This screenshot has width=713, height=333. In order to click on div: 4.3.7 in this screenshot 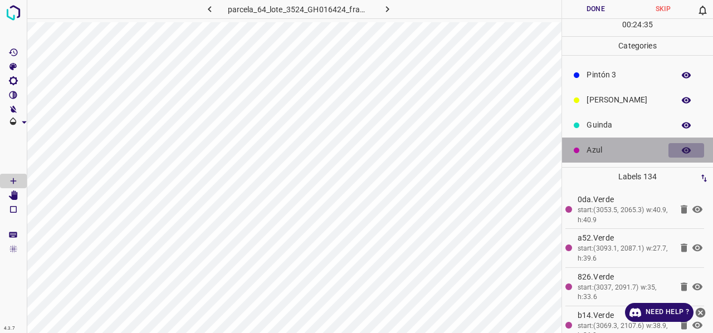, I will do `click(9, 329)`.